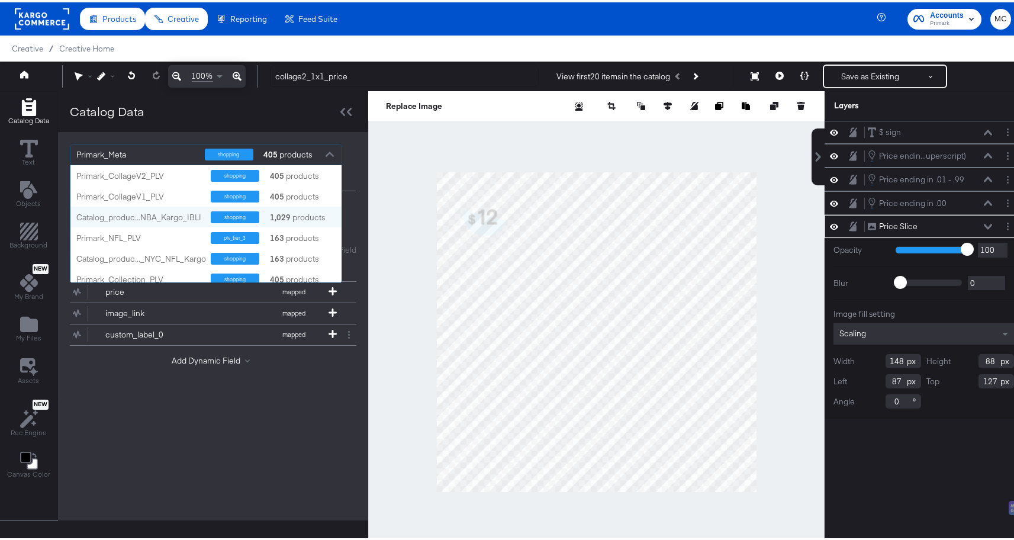  I want to click on div: grid, so click(206, 222).